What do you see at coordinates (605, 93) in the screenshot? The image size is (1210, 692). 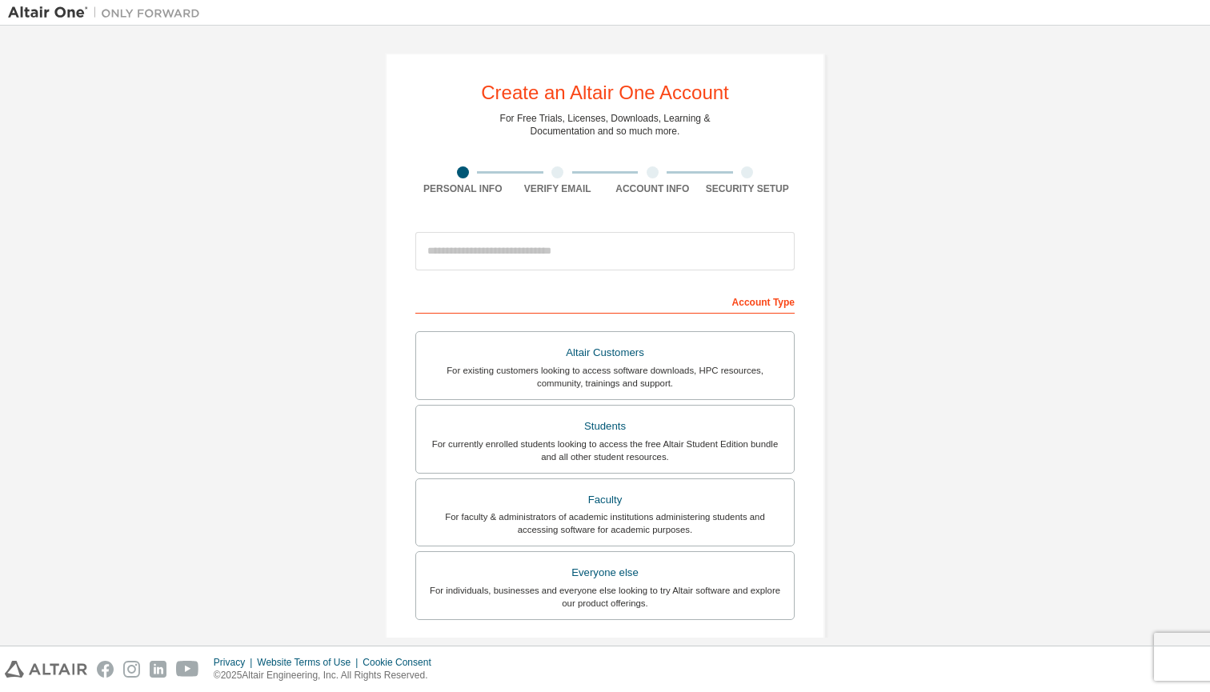 I see `div: Create an Altair One Account` at bounding box center [605, 93].